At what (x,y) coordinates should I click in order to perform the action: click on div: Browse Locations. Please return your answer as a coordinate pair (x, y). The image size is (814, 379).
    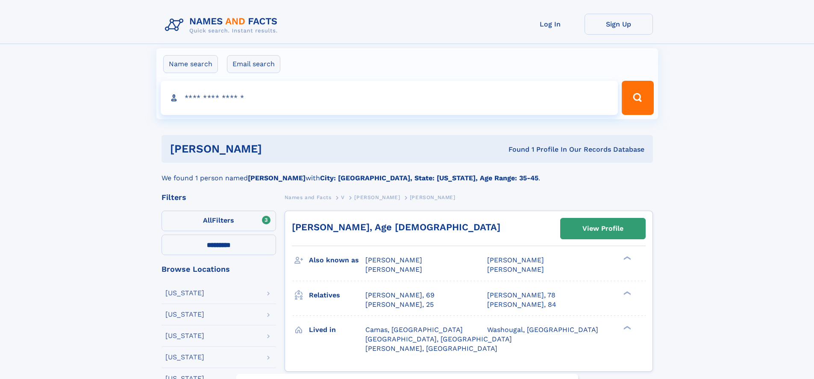
    Looking at the image, I should click on (219, 269).